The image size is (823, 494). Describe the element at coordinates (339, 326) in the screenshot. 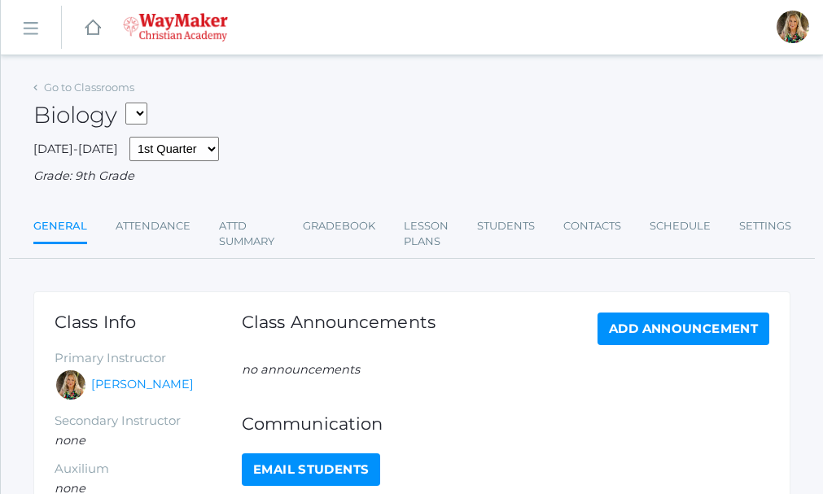

I see `h1: Class Announcements` at that location.